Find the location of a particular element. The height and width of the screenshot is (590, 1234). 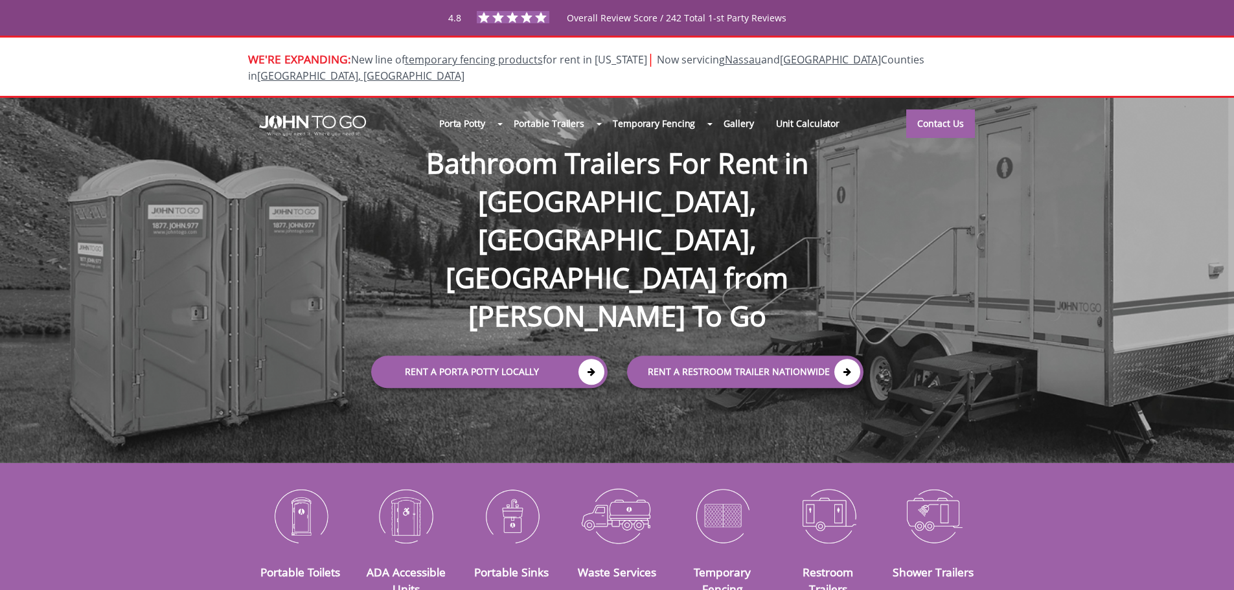

a: Portable Trailers is located at coordinates (549, 123).